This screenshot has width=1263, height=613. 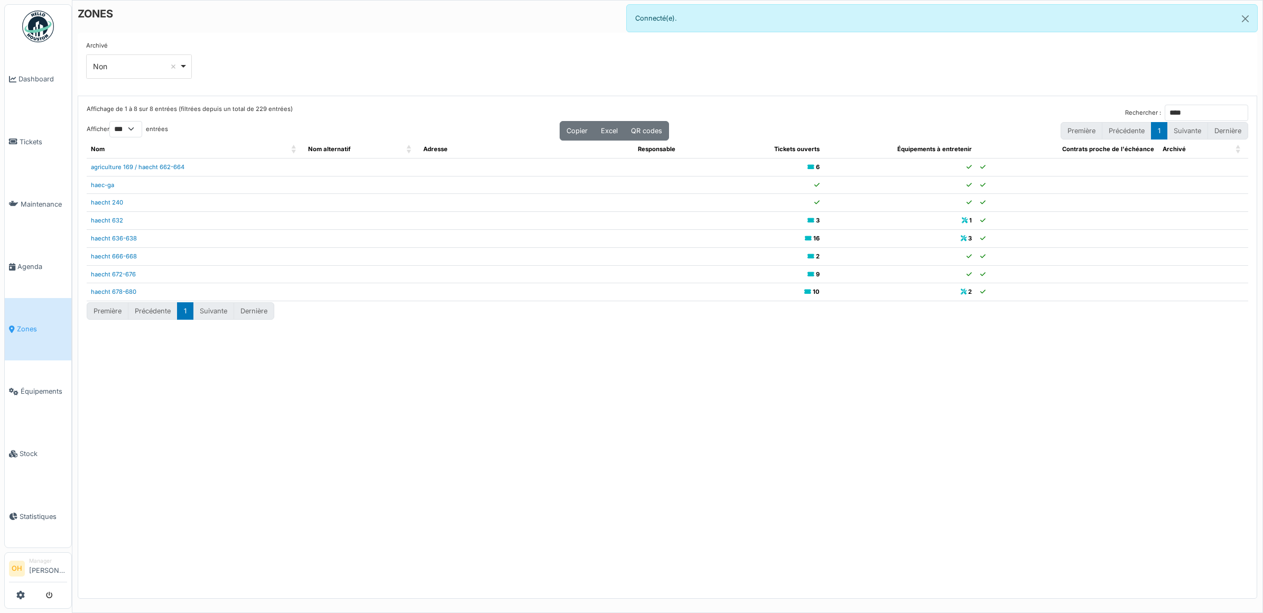 I want to click on b: 10, so click(x=816, y=292).